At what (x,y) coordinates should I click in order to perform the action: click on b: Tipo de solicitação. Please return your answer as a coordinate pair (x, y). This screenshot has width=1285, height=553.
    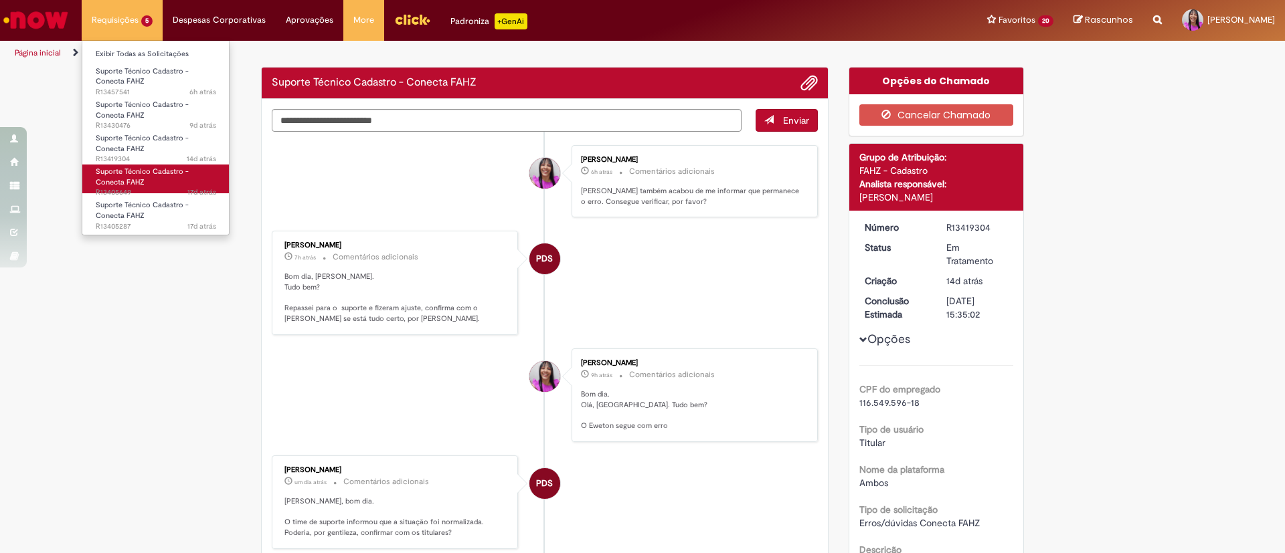
    Looking at the image, I should click on (898, 510).